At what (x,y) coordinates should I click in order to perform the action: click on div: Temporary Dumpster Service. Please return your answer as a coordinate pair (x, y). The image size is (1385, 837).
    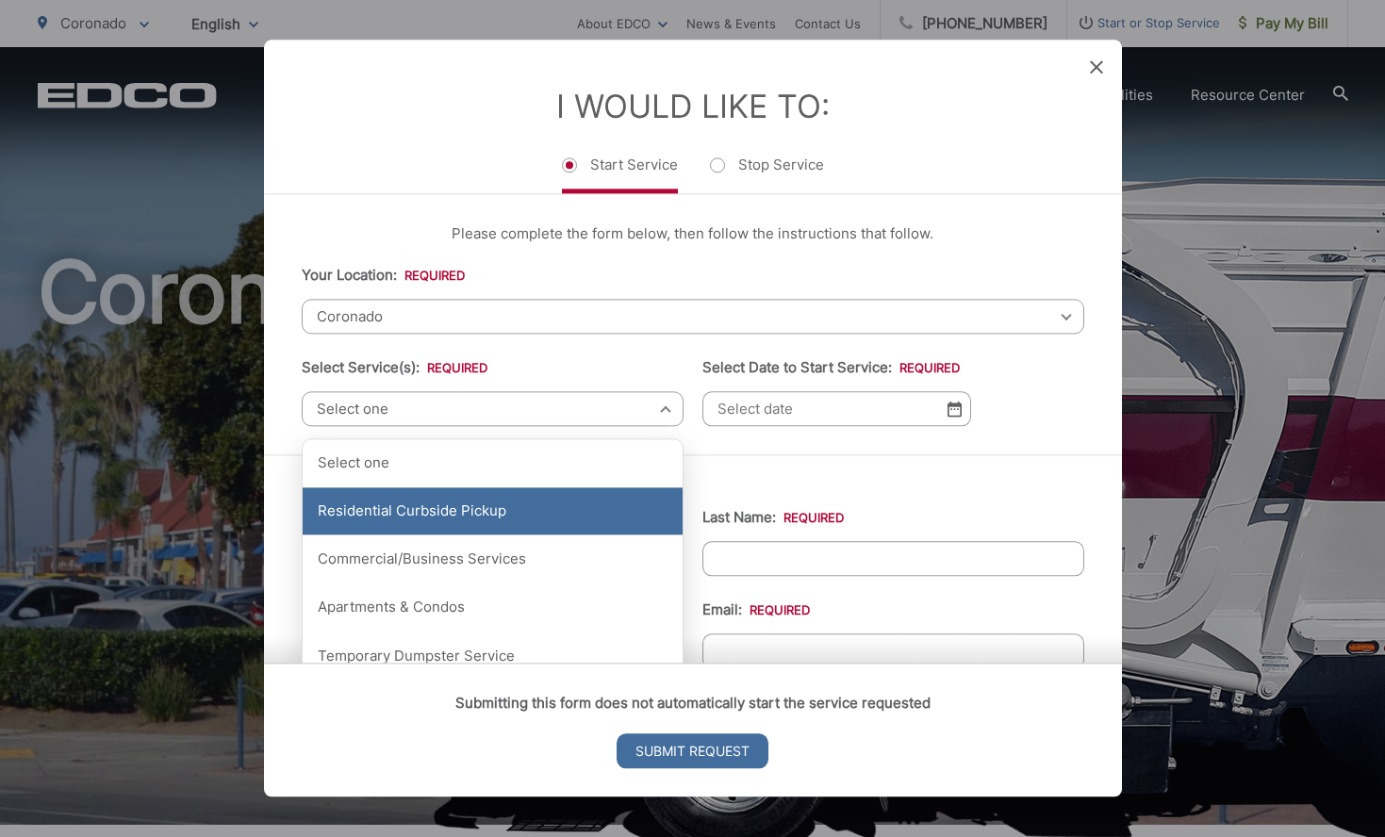
    Looking at the image, I should click on (492, 656).